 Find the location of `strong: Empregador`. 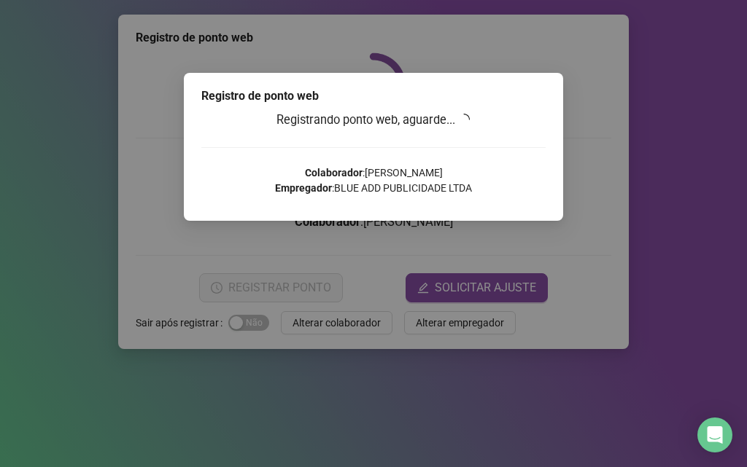

strong: Empregador is located at coordinates (303, 188).